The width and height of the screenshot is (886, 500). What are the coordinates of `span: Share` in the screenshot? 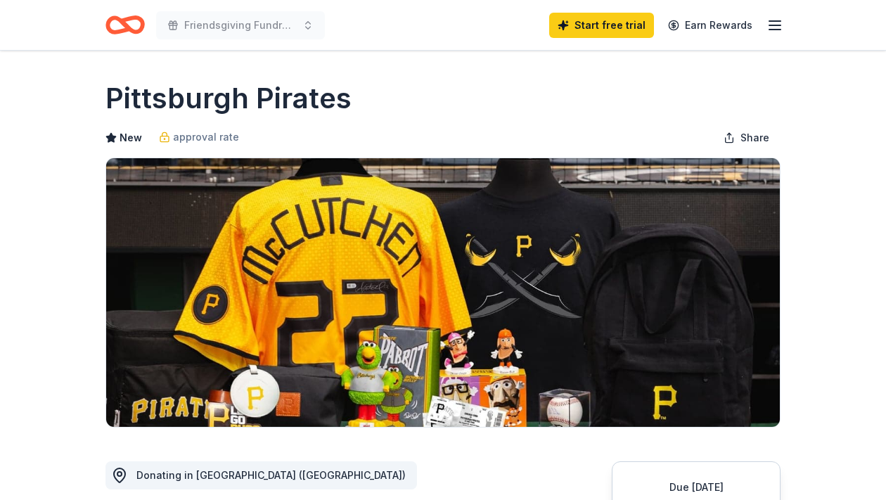 It's located at (754, 138).